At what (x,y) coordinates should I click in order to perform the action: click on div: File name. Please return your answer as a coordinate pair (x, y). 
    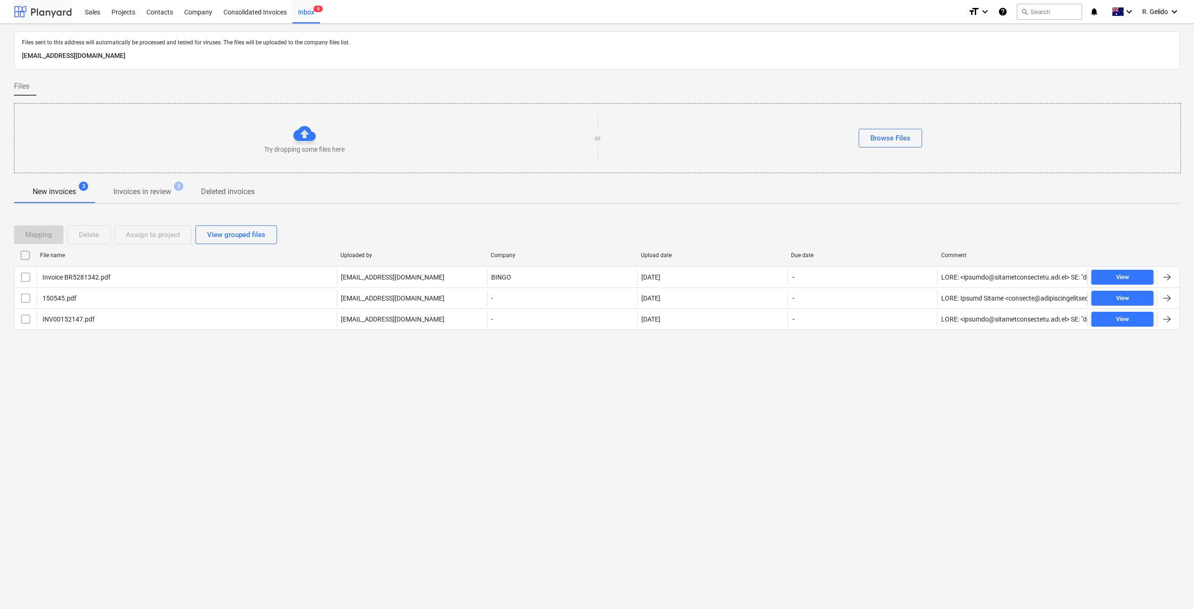
    Looking at the image, I should click on (187, 255).